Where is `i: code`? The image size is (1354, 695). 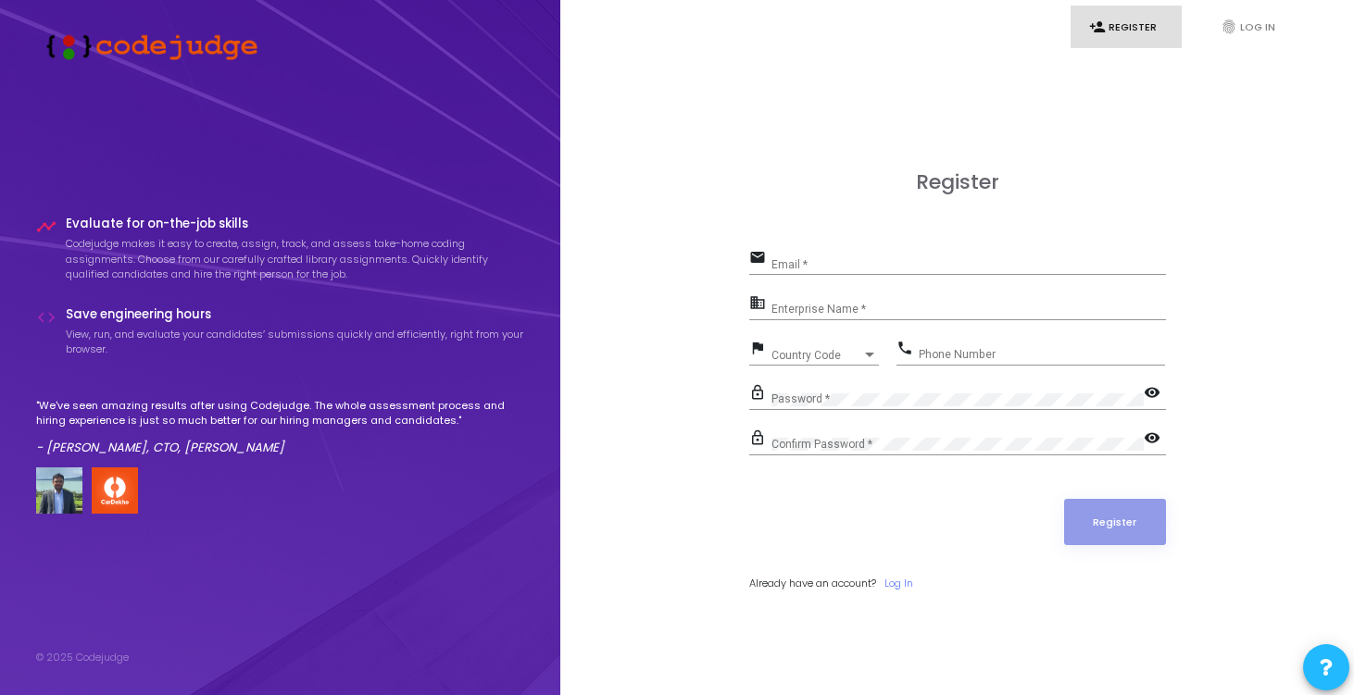
i: code is located at coordinates (46, 318).